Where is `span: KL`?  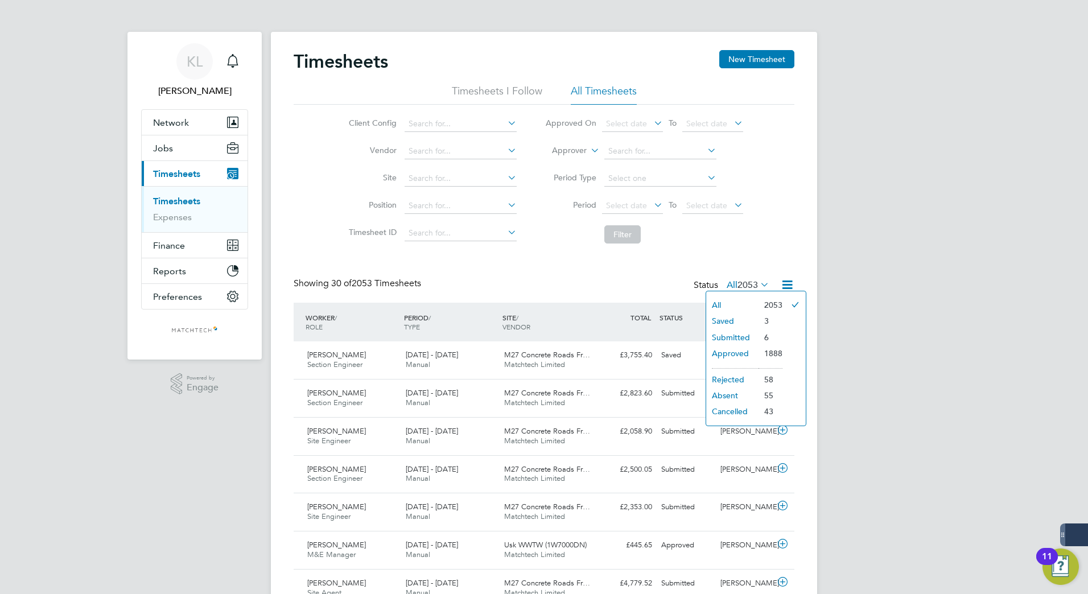
span: KL is located at coordinates (195, 61).